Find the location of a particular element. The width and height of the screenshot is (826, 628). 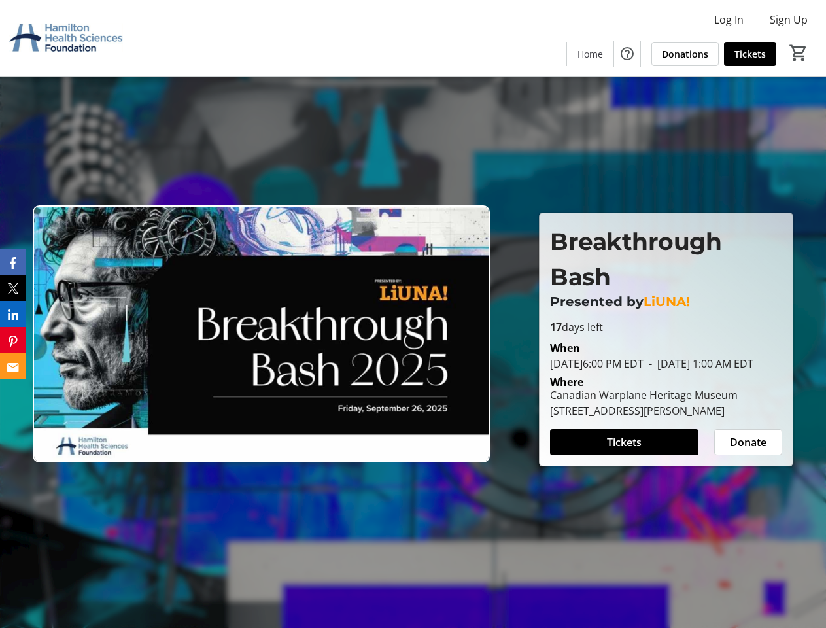

p: Breakthrough Bash is located at coordinates (666, 259).